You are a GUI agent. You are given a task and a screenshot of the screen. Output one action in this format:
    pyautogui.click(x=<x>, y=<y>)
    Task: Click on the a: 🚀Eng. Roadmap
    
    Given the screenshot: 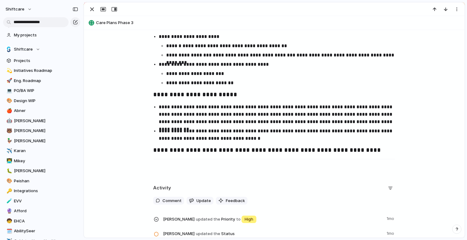 What is the action you would take?
    pyautogui.click(x=42, y=81)
    